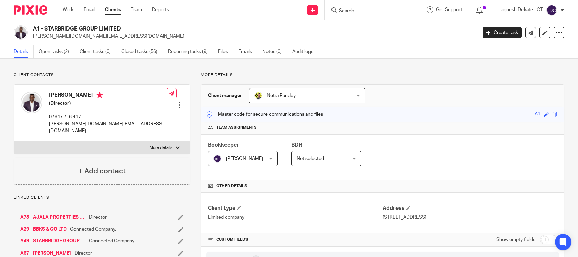 The image size is (578, 257). Describe the element at coordinates (248, 51) in the screenshot. I see `a: Emails` at that location.